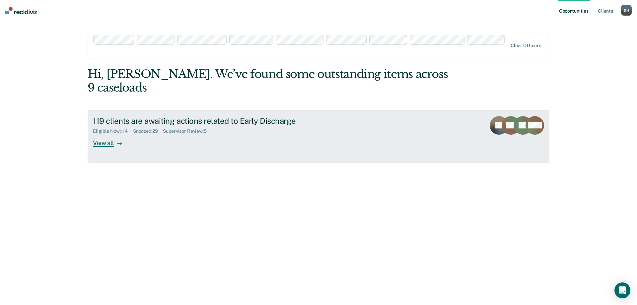  What do you see at coordinates (187, 131) in the screenshot?
I see `div: Supervisor Review : 5` at bounding box center [187, 131].